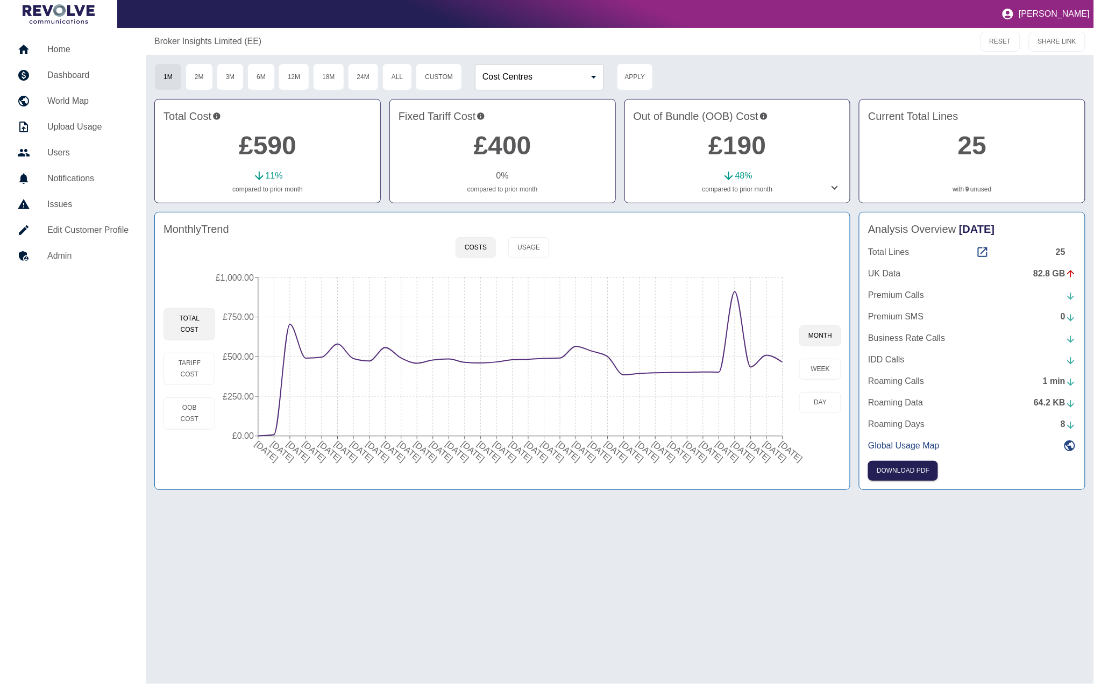  What do you see at coordinates (896, 403) in the screenshot?
I see `p: Roaming Data` at bounding box center [896, 403].